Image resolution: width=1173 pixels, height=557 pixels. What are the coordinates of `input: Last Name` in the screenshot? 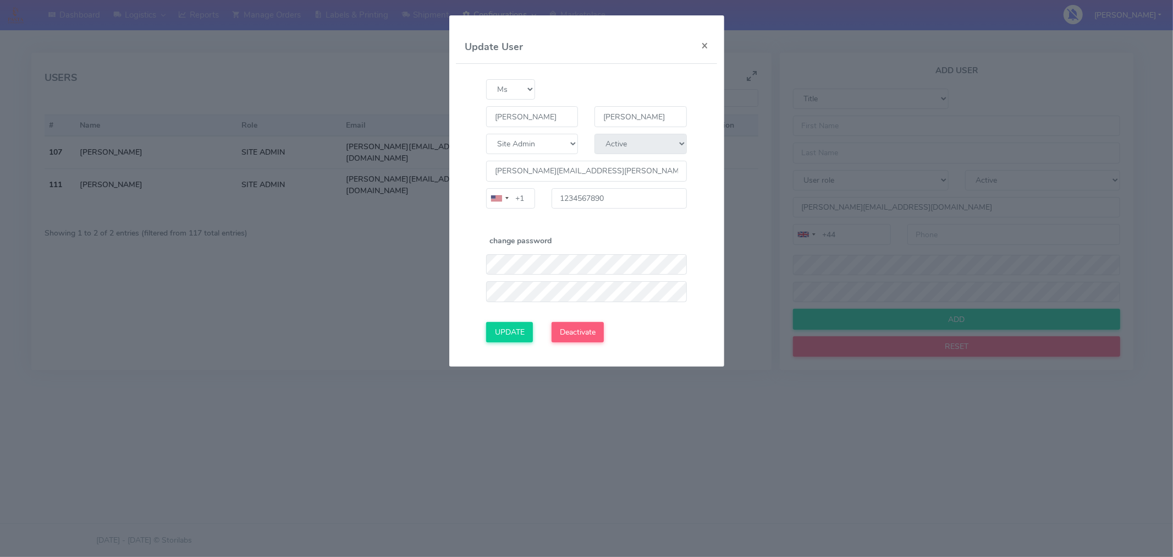 It's located at (640, 116).